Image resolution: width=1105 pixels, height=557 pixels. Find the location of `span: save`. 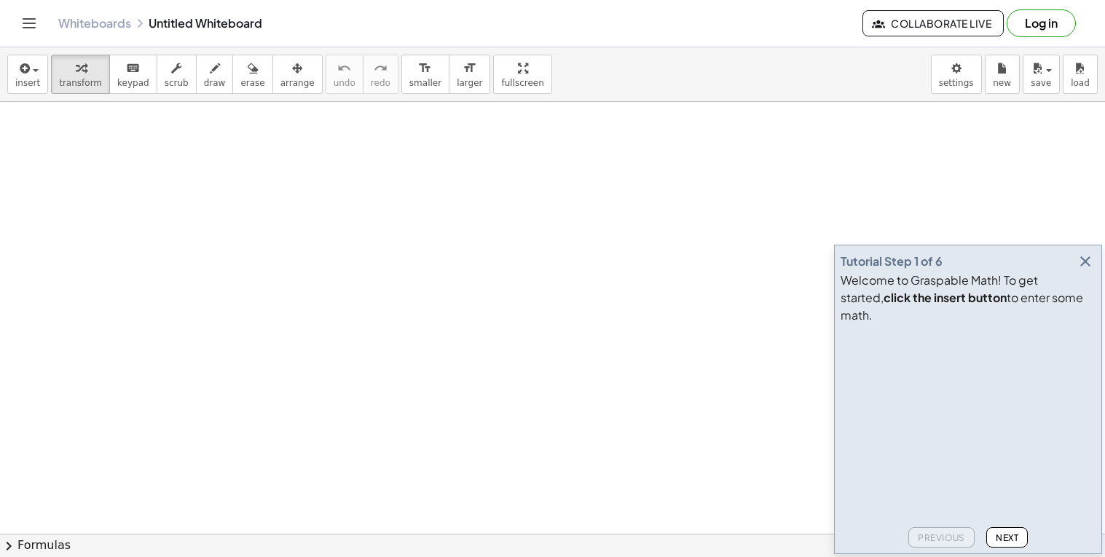

span: save is located at coordinates (1041, 83).